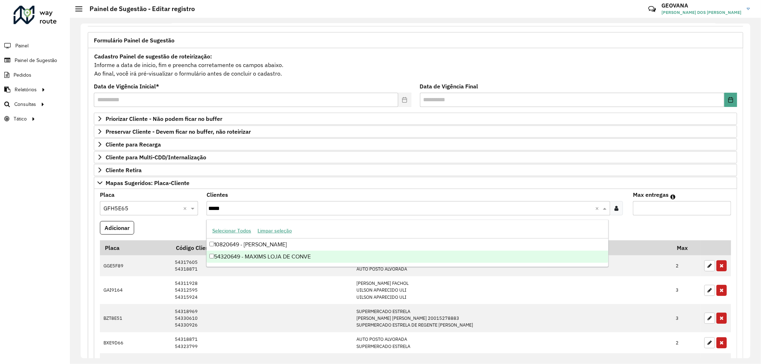 The width and height of the screenshot is (761, 364). What do you see at coordinates (702, 5) in the screenshot?
I see `h3: GEOVANA` at bounding box center [702, 5].